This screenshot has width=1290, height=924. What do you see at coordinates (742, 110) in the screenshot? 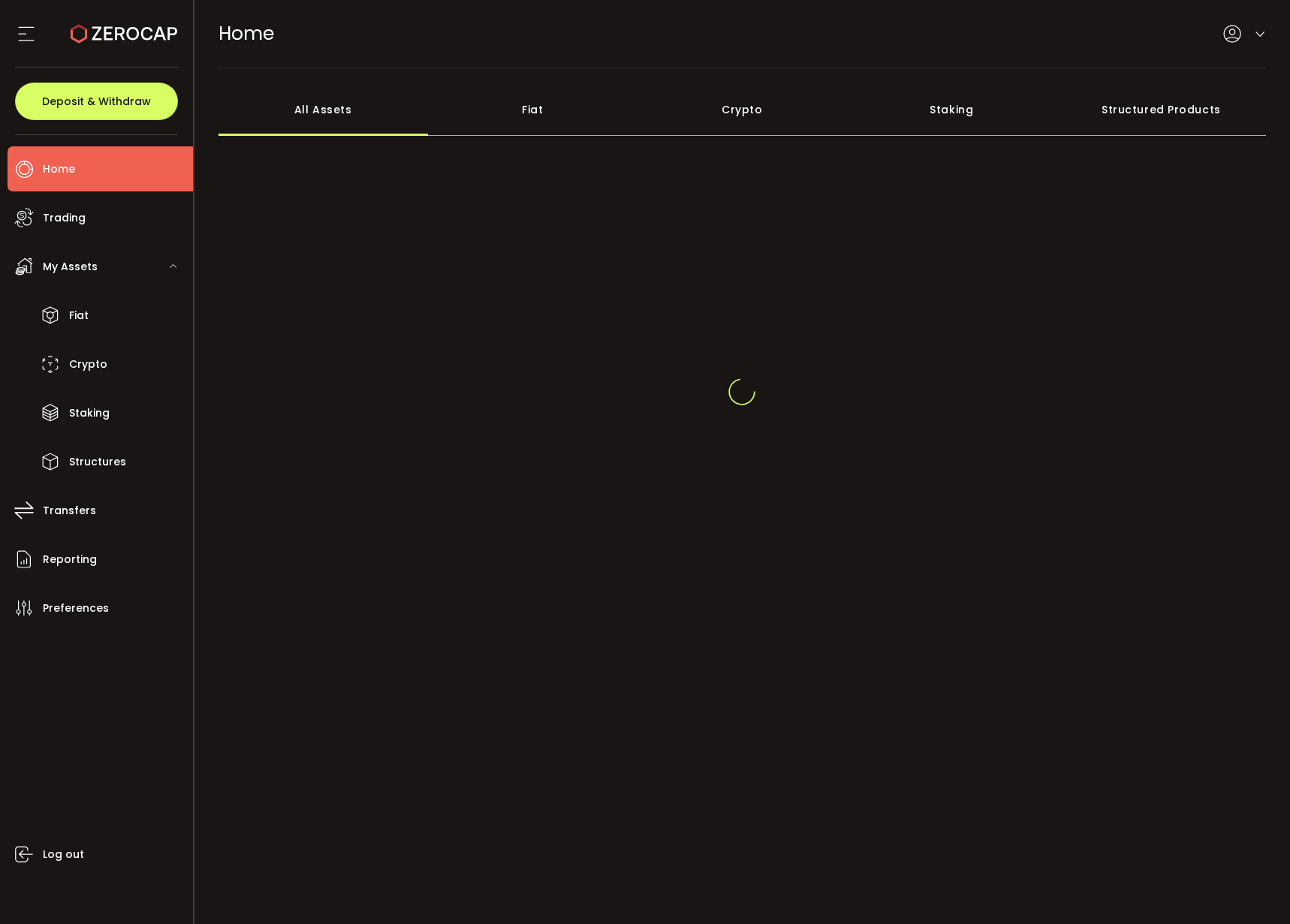
I see `div: Crypto` at bounding box center [742, 110].